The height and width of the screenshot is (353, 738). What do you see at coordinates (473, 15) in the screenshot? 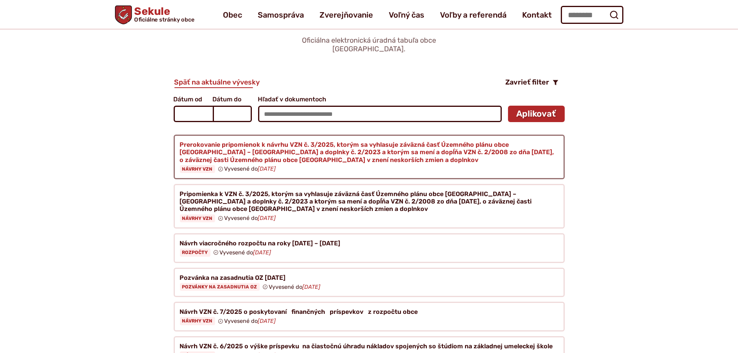
I see `a: Voľby a referendá` at bounding box center [473, 15].